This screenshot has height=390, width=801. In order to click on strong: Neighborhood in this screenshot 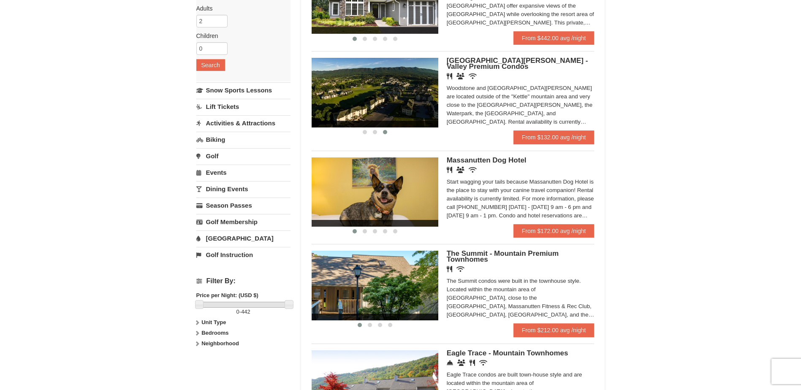, I will do `click(220, 343)`.